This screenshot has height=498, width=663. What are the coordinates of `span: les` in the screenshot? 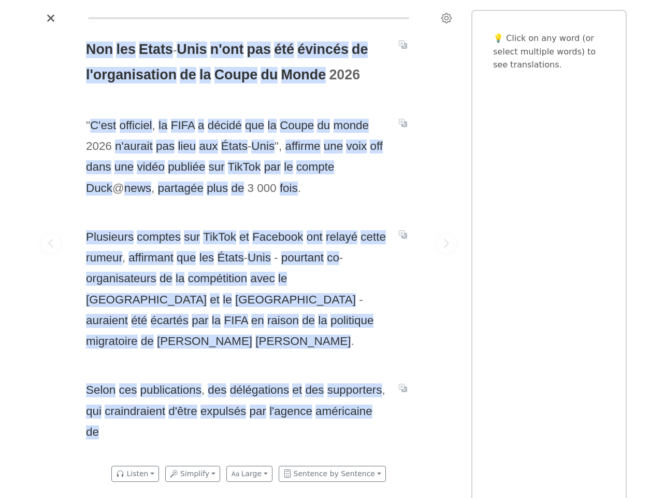 It's located at (207, 258).